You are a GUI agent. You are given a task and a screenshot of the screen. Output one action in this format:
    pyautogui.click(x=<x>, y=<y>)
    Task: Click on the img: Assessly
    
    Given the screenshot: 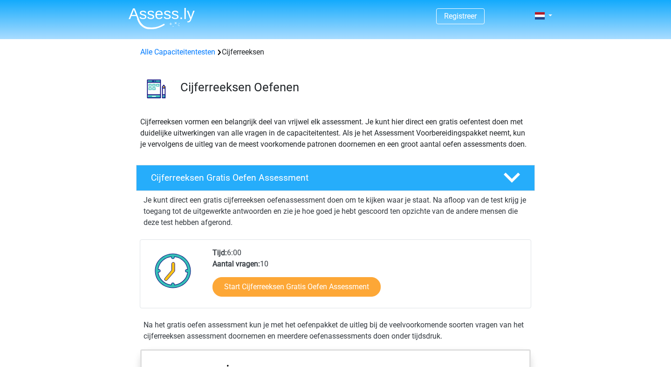 What is the action you would take?
    pyautogui.click(x=162, y=18)
    